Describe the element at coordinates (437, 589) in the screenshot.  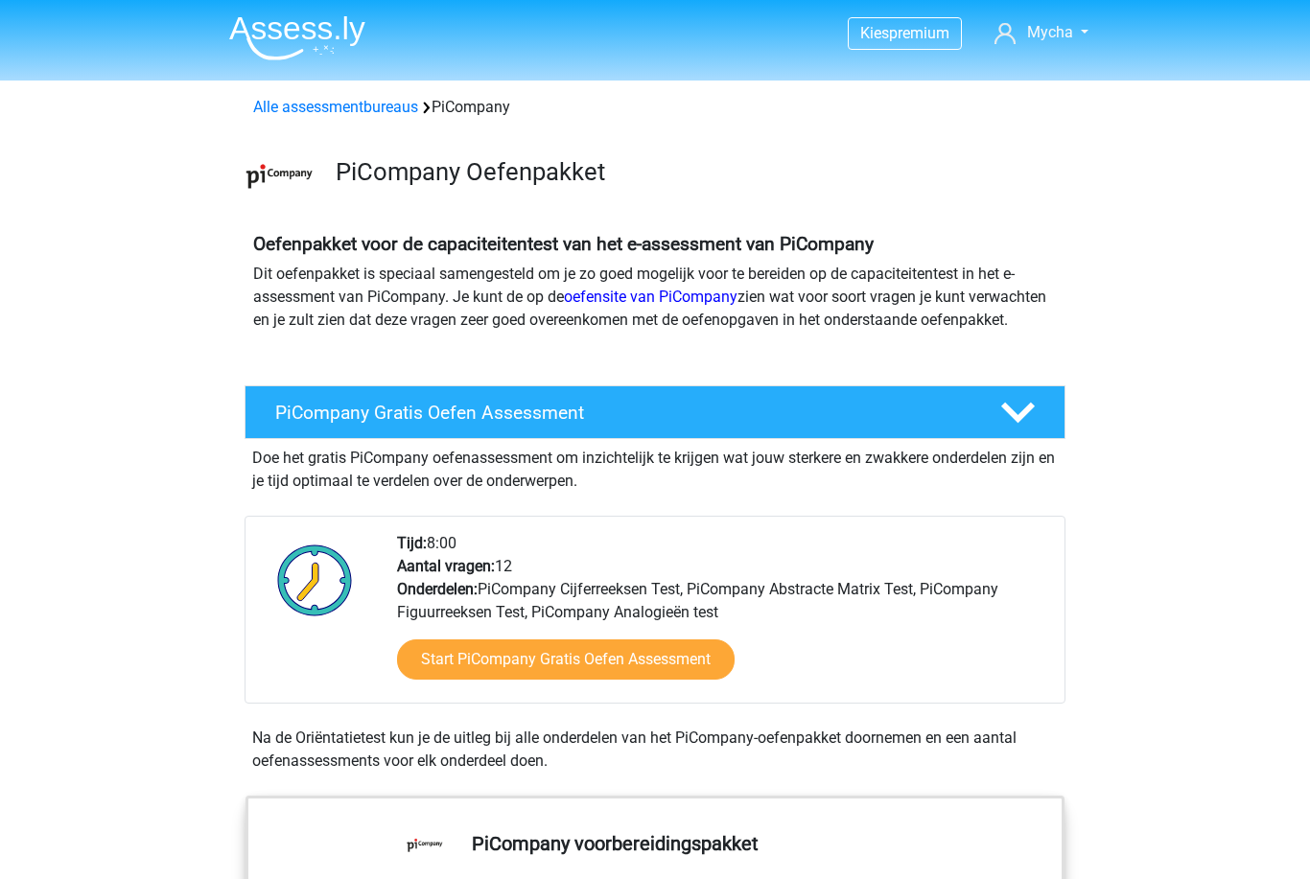
I see `b: Onderdelen:` at that location.